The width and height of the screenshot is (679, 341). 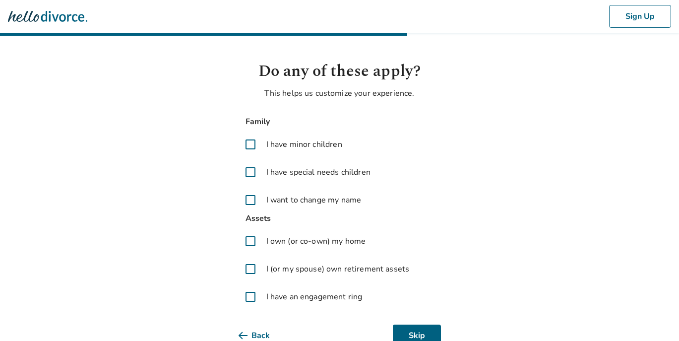 What do you see at coordinates (340, 71) in the screenshot?
I see `h1: Do any of these apply?` at bounding box center [340, 71].